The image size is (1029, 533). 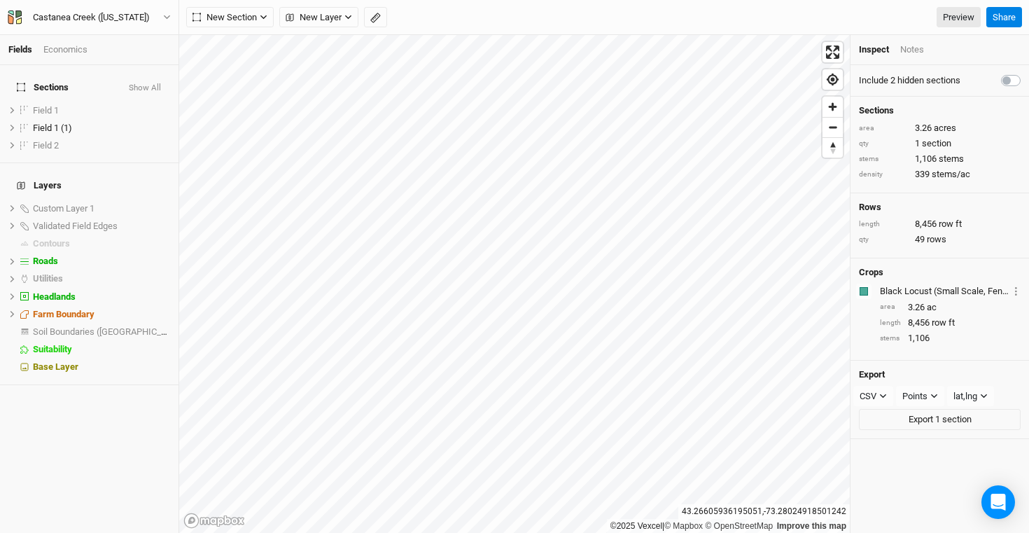 I want to click on span: New Layer, so click(x=314, y=18).